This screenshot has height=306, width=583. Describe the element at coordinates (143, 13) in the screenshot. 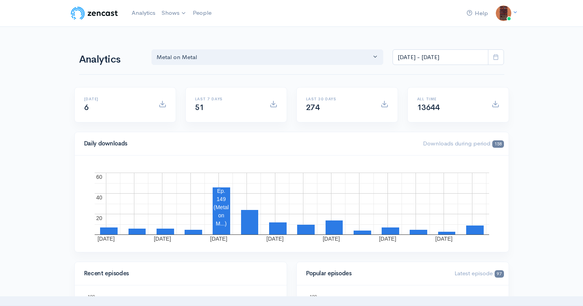

I see `a: Analytics` at that location.